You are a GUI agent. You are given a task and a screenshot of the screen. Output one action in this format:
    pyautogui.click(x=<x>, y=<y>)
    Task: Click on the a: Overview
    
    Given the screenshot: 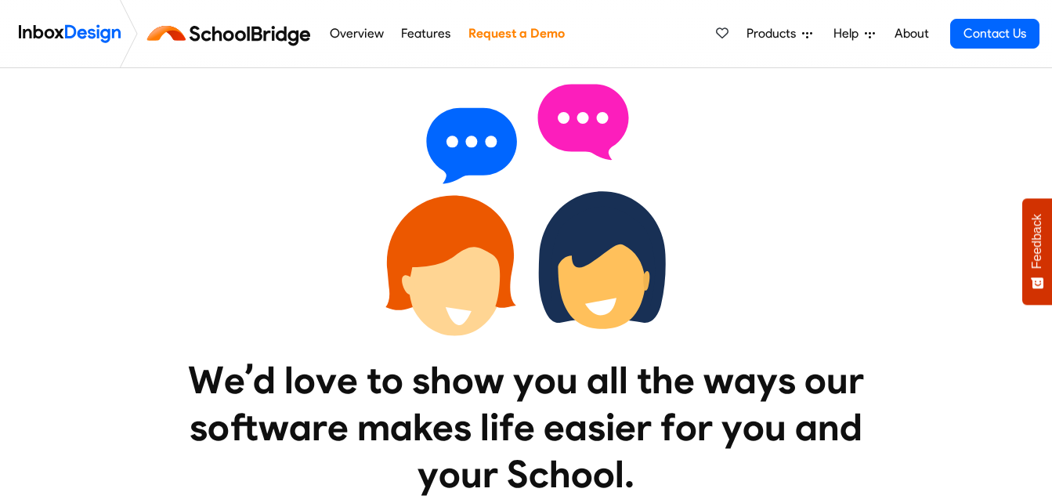 What is the action you would take?
    pyautogui.click(x=357, y=34)
    